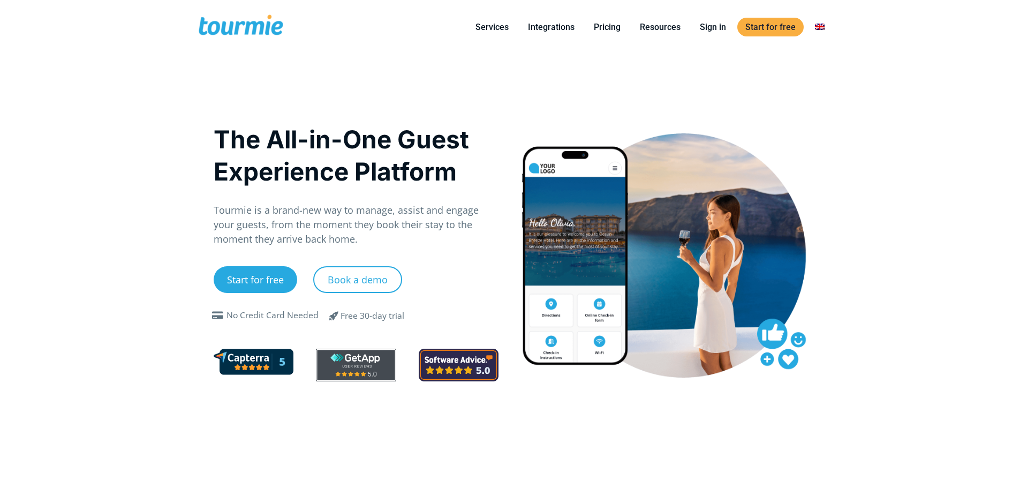 The image size is (1020, 488). I want to click on h1: The All-in-One Guest Experience Platform, so click(356, 155).